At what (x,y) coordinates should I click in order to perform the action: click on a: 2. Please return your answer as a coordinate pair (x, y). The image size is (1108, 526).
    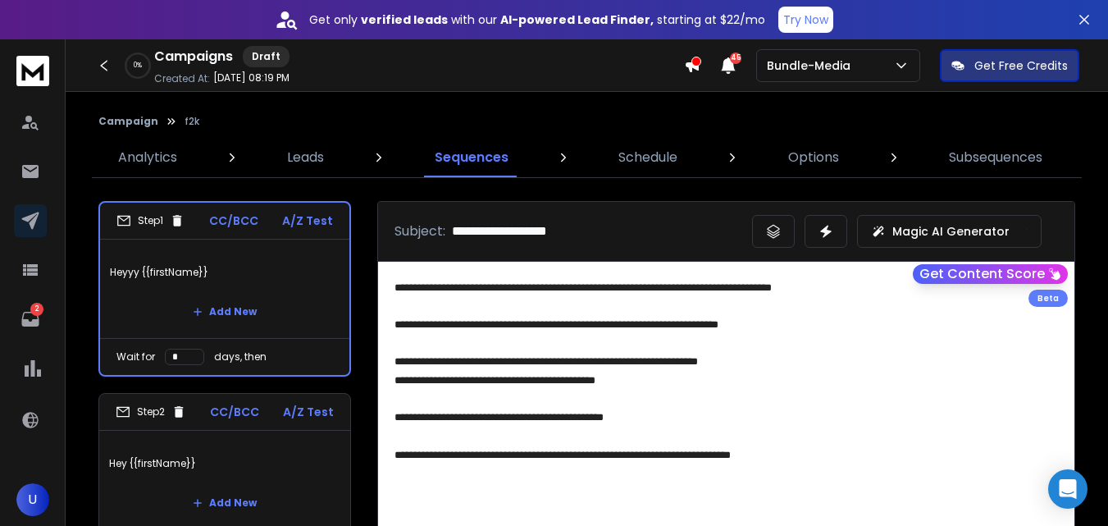
    Looking at the image, I should click on (30, 319).